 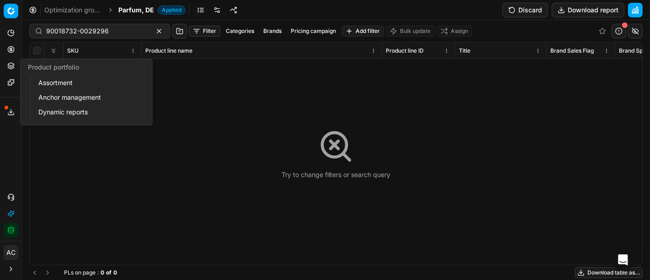 I want to click on span: Applied, so click(x=171, y=10).